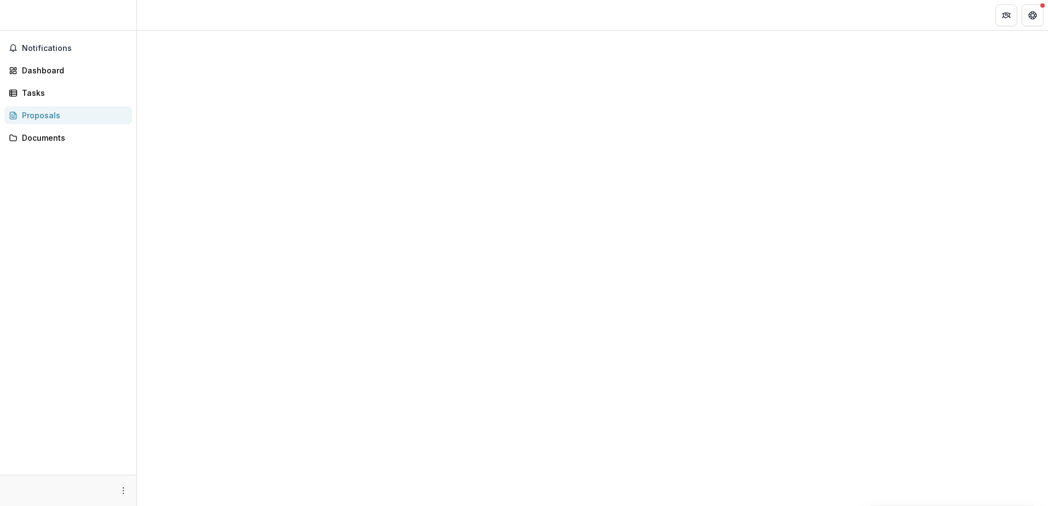  What do you see at coordinates (68, 115) in the screenshot?
I see `a: Proposals` at bounding box center [68, 115].